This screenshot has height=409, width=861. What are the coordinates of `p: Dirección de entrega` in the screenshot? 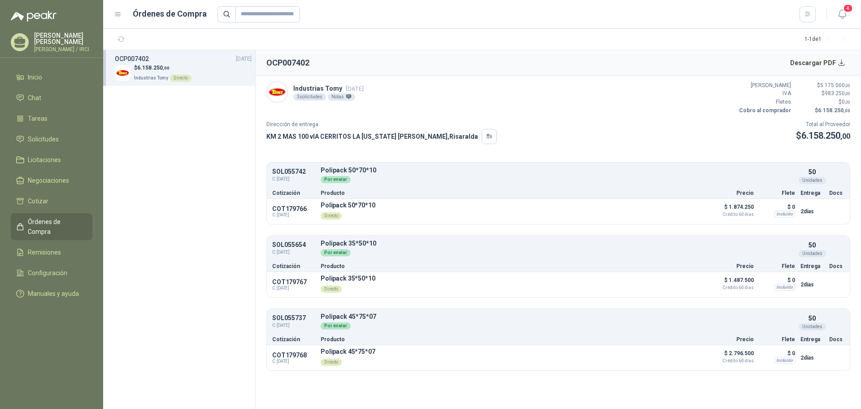 It's located at (382, 124).